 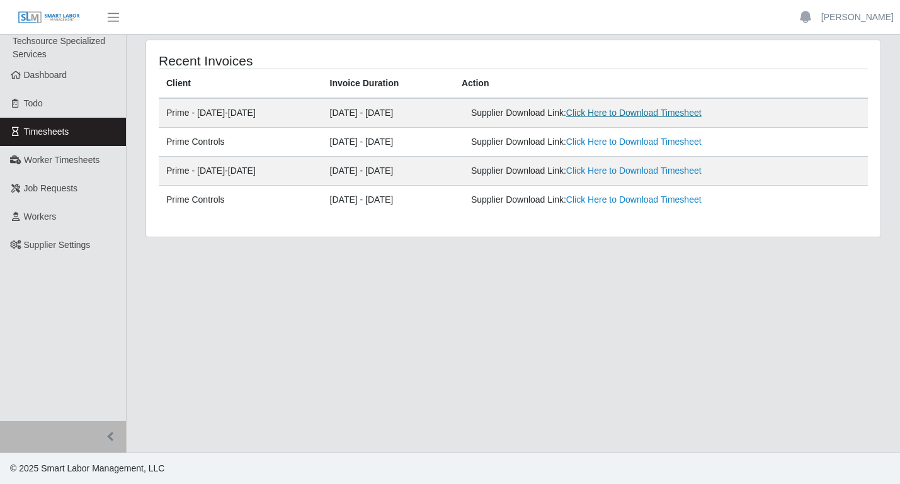 I want to click on span: Worker Timesheets, so click(x=62, y=160).